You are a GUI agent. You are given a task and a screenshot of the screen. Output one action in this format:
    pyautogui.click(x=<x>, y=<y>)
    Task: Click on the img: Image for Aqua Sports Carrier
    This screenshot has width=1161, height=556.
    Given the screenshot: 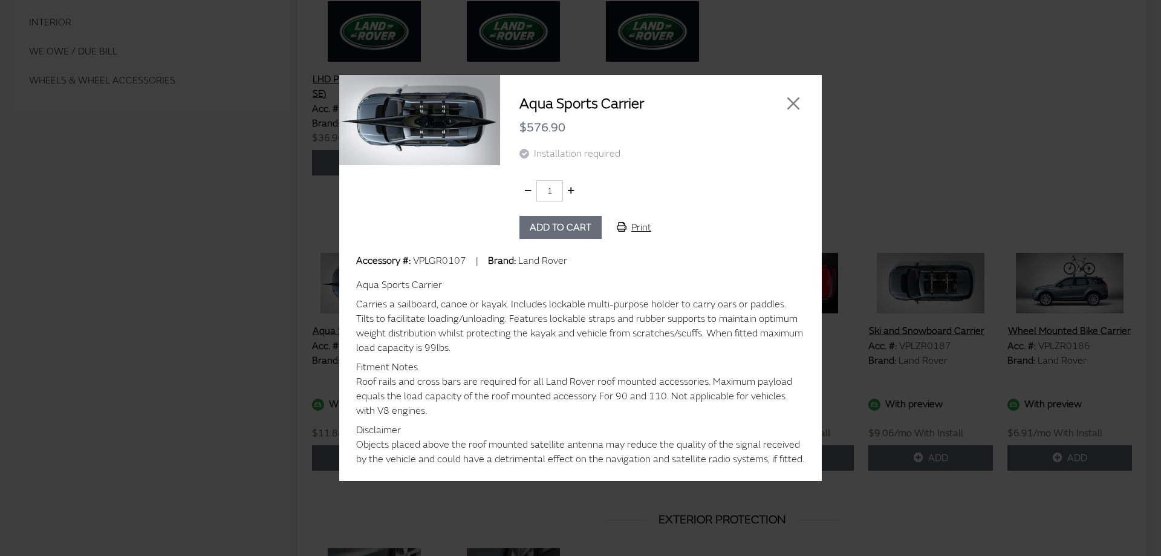 What is the action you would take?
    pyautogui.click(x=420, y=120)
    